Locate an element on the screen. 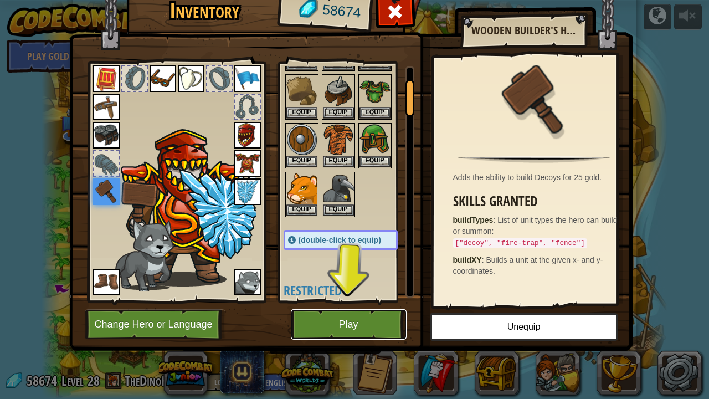  div: Adds the ability to build Decoys for 25 gold. is located at coordinates (536, 177).